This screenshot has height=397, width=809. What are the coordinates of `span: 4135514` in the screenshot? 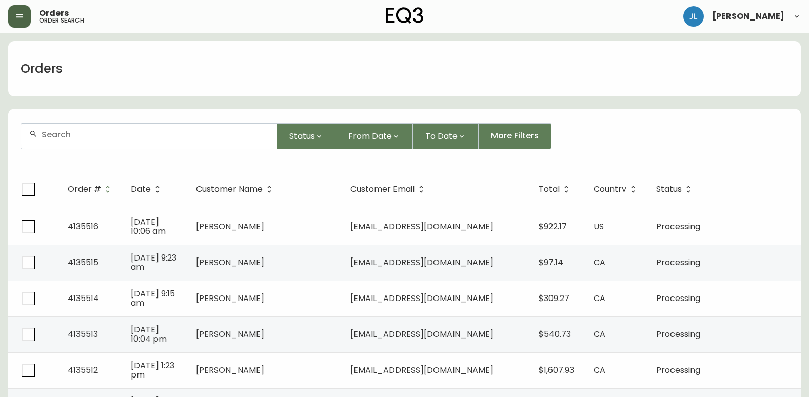 It's located at (83, 298).